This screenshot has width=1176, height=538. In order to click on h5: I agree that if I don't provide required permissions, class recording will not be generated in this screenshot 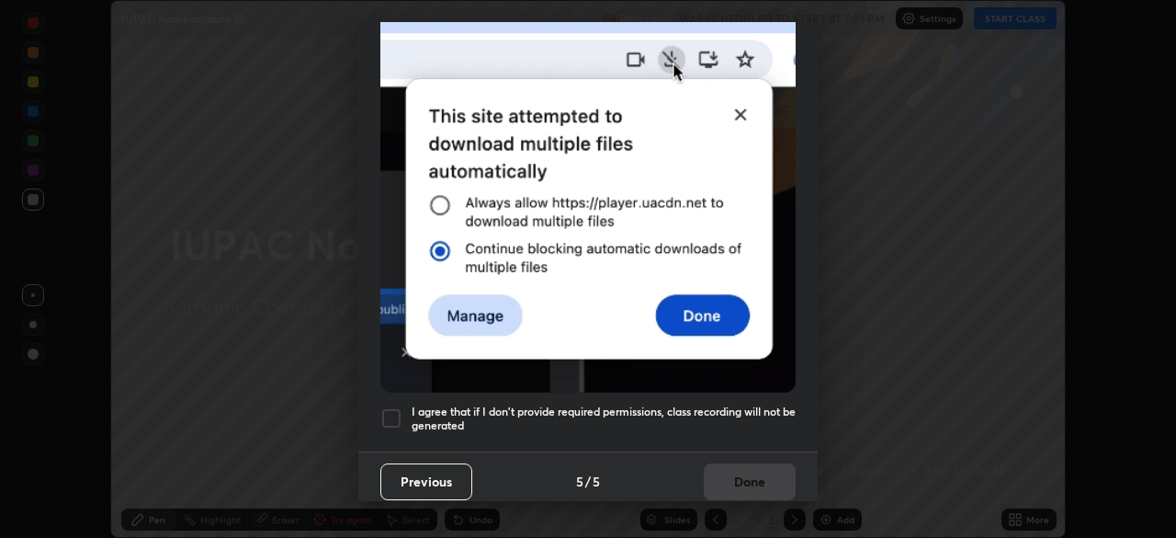, I will do `click(604, 418)`.